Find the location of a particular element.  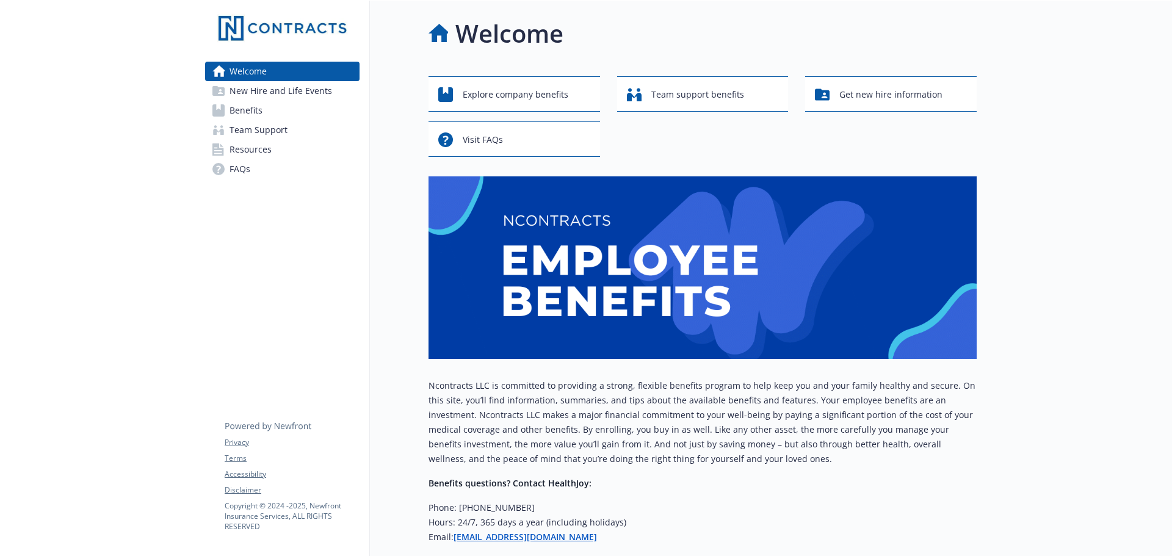

button: Visit FAQs is located at coordinates (514, 139).